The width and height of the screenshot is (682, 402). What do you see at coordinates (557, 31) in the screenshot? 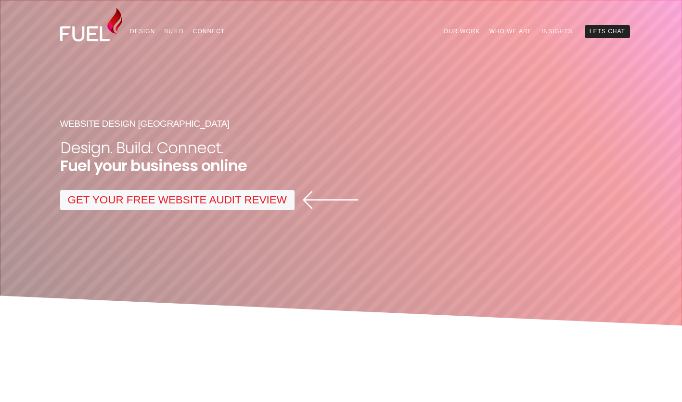
I see `a: Insights` at bounding box center [557, 31].